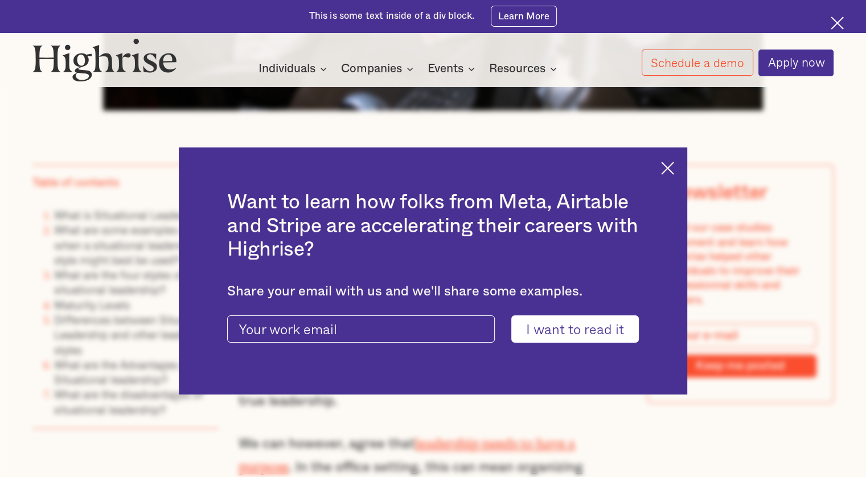 This screenshot has height=477, width=866. I want to click on a: Apply now, so click(796, 63).